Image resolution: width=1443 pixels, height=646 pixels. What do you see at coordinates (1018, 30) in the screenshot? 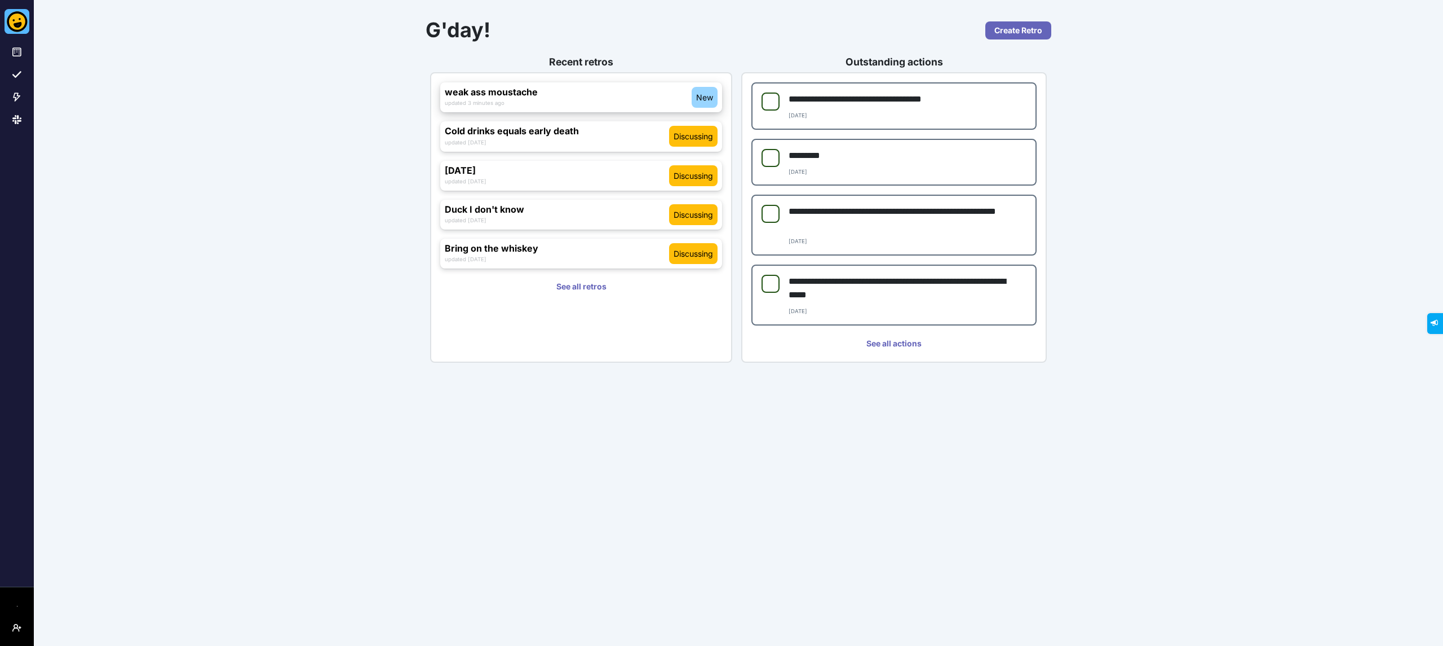
I see `a: Create Retro` at bounding box center [1018, 30].